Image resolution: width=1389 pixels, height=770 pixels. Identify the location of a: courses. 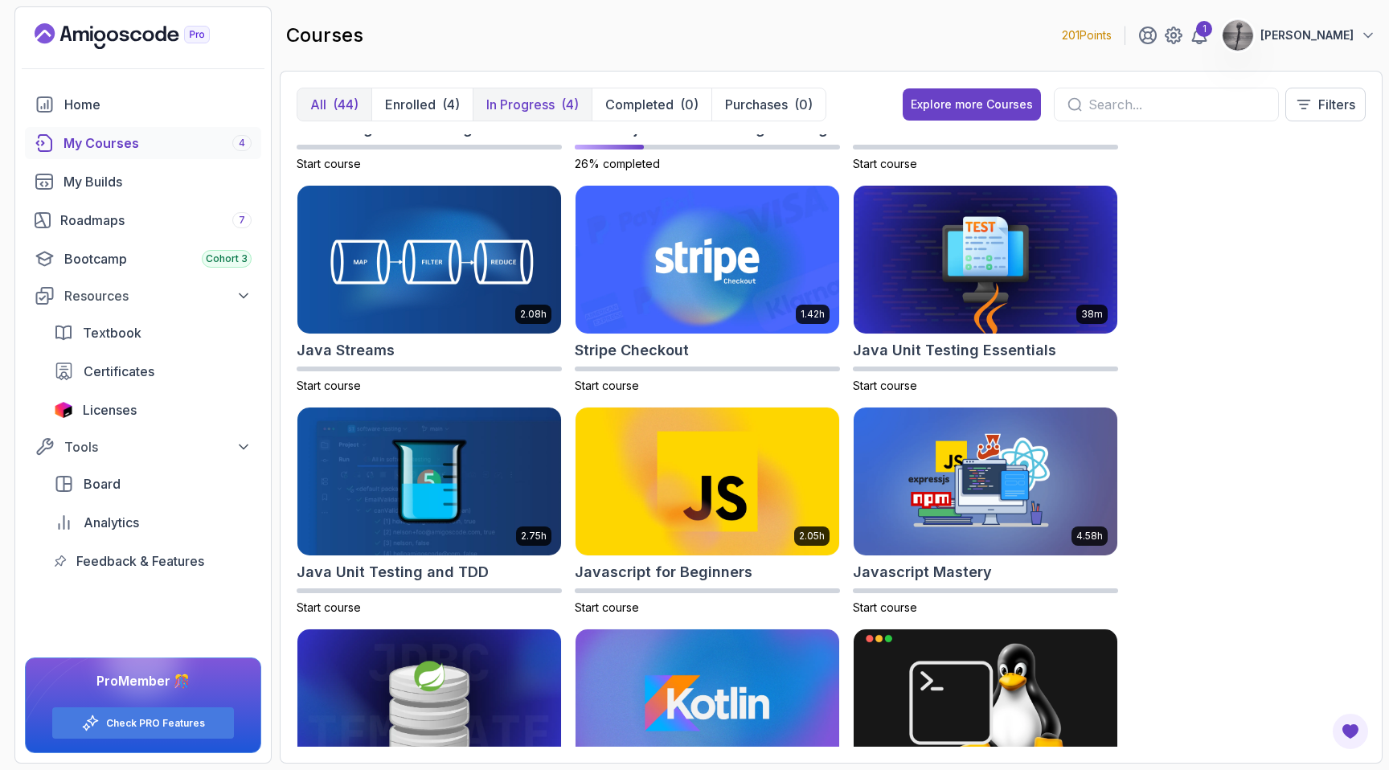
(143, 143).